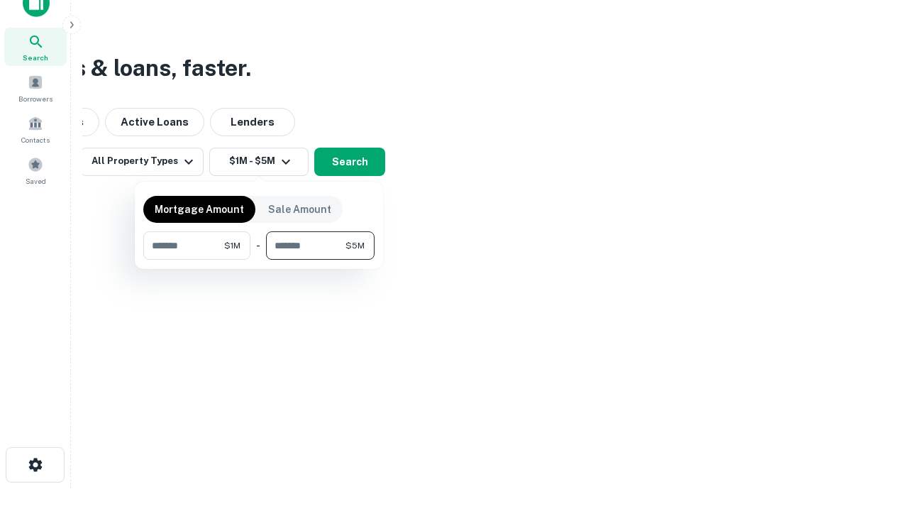  I want to click on div: Chat Widget, so click(873, 431).